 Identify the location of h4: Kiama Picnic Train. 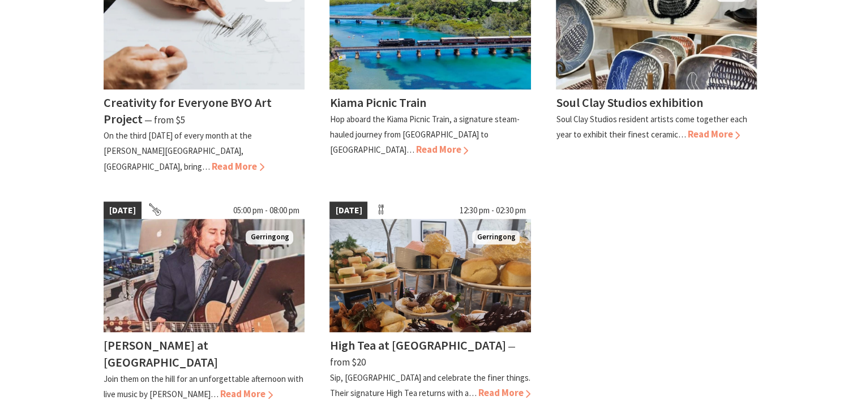
(378, 102).